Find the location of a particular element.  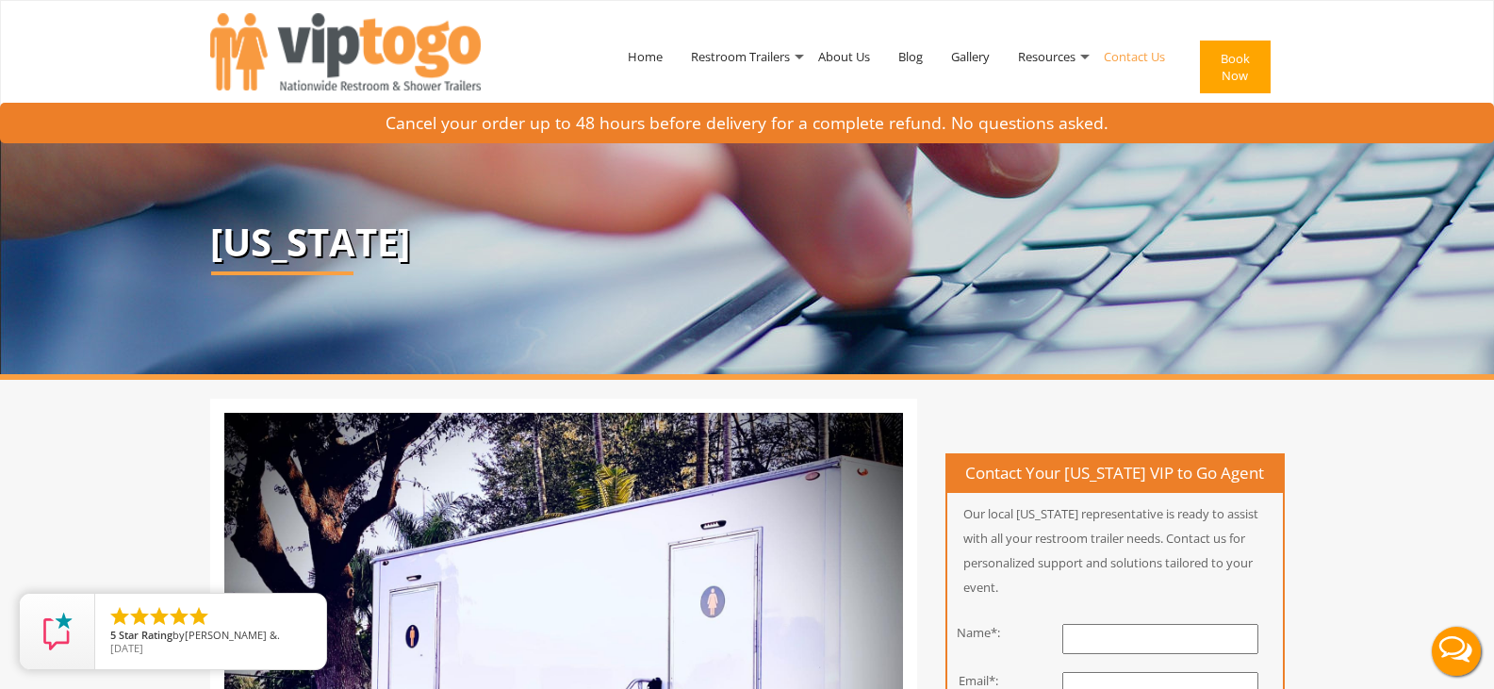

a: Gallery is located at coordinates (970, 57).